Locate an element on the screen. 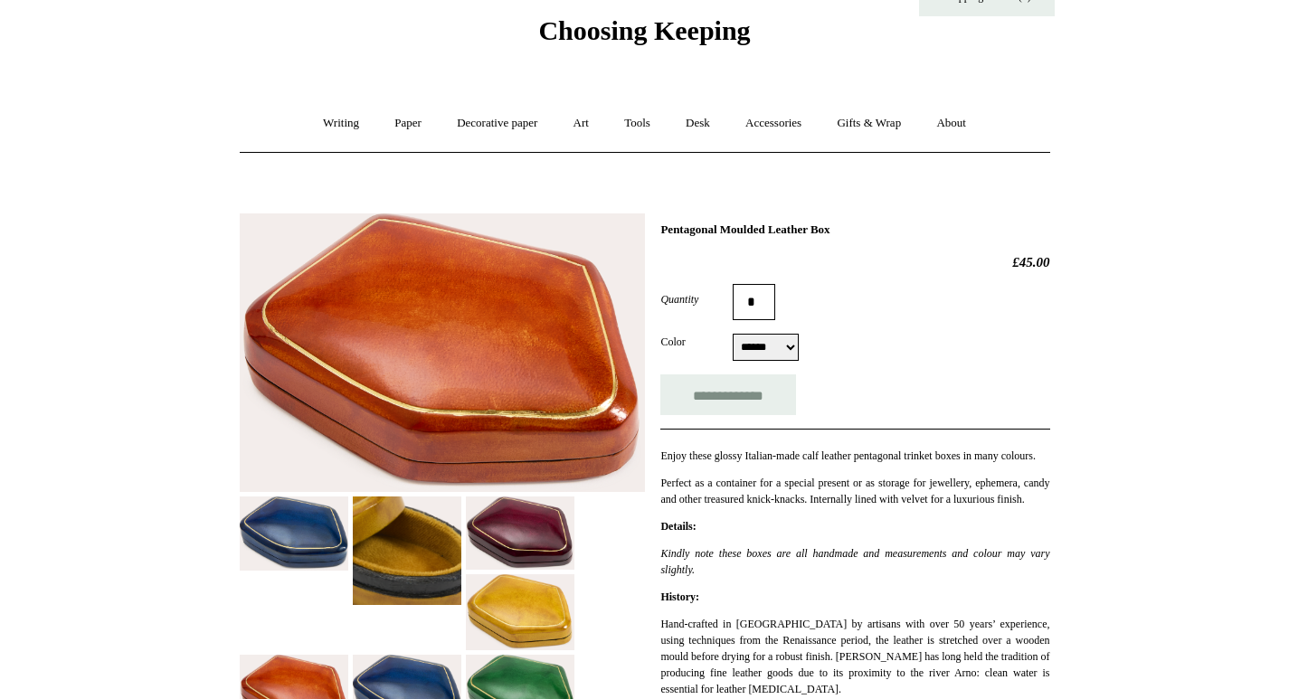  a: Desk is located at coordinates (697, 123).